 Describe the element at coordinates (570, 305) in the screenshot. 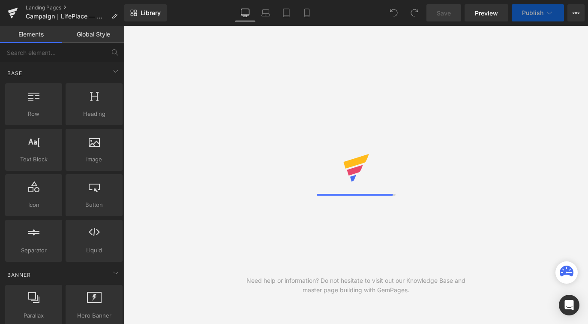

I see `div: Open Intercom Messenger` at that location.